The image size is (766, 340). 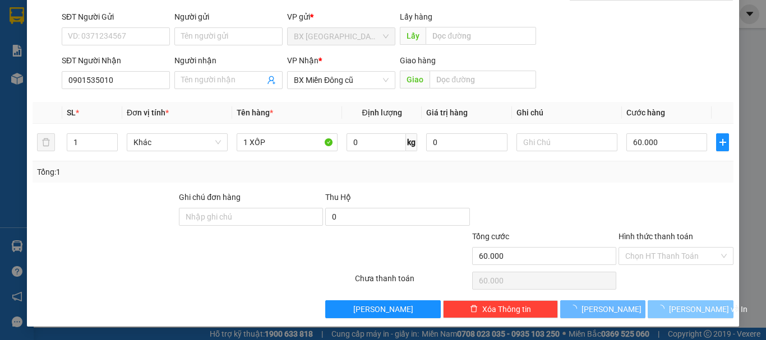 I want to click on button: deleteXóa Thông tin, so click(x=500, y=309).